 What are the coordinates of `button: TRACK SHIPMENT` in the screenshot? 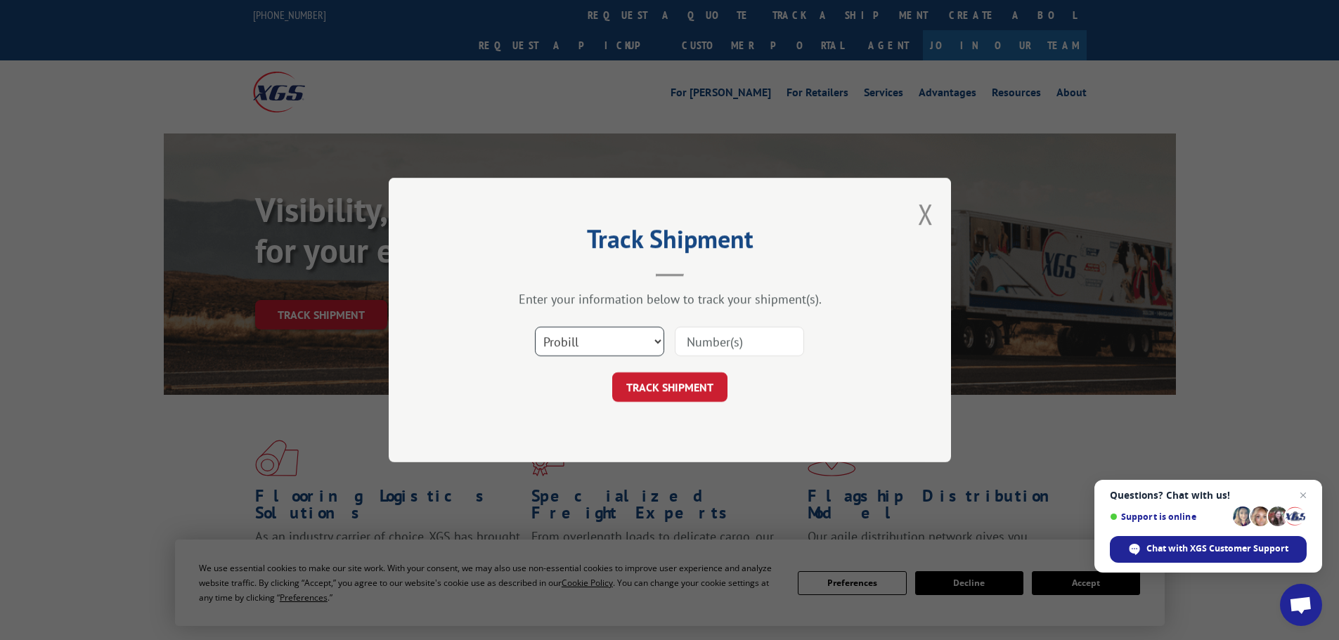 It's located at (670, 387).